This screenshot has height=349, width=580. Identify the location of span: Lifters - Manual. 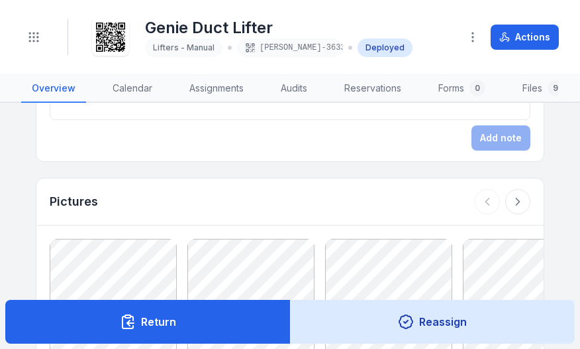
(184, 47).